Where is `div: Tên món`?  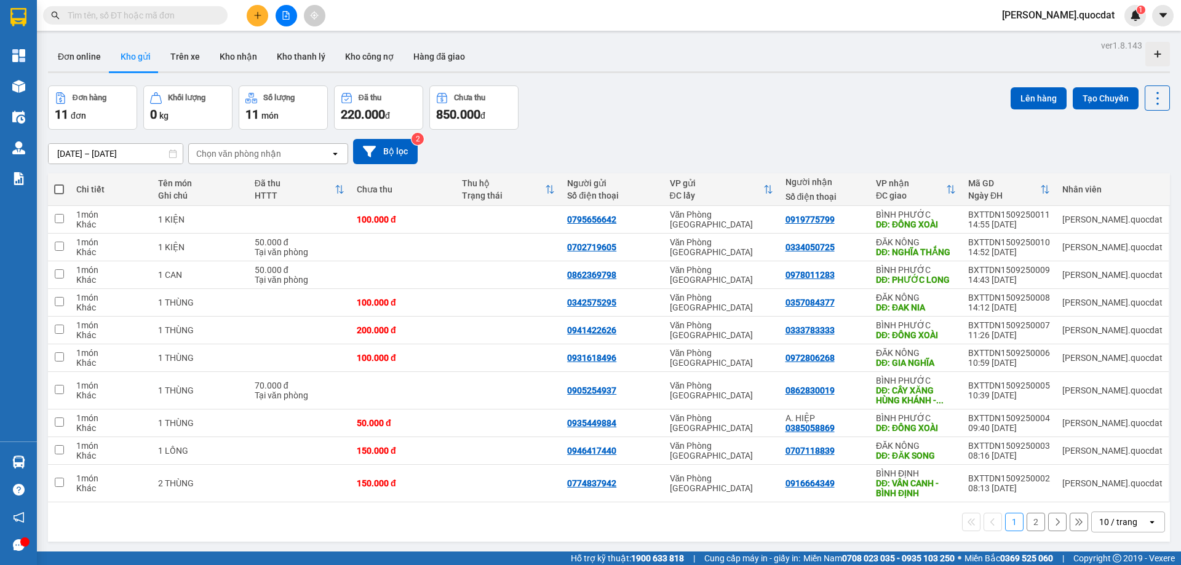
div: Tên món is located at coordinates (200, 183).